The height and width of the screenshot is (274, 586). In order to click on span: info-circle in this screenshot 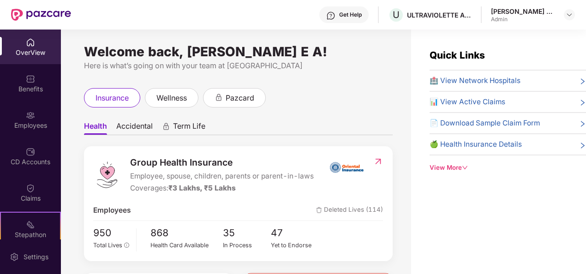, I will do `click(126, 245)`.